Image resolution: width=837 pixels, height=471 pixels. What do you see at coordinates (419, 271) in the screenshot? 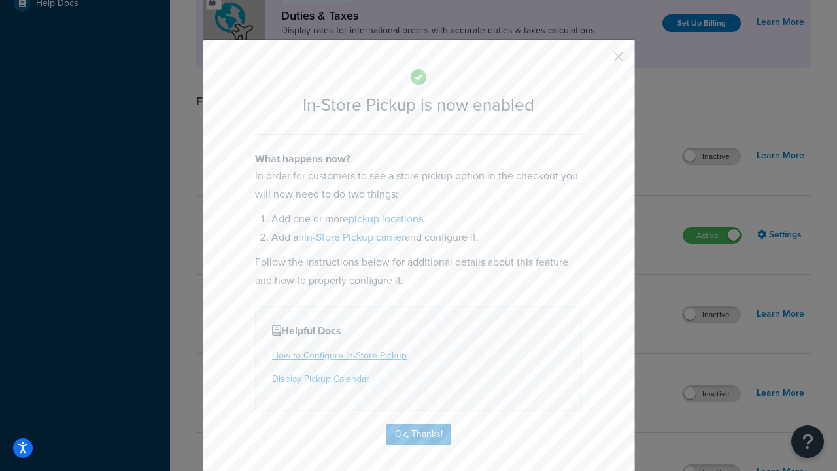
I see `p: Follow the instructions below for additional details about this feature and how to properly confi...` at bounding box center [419, 271].